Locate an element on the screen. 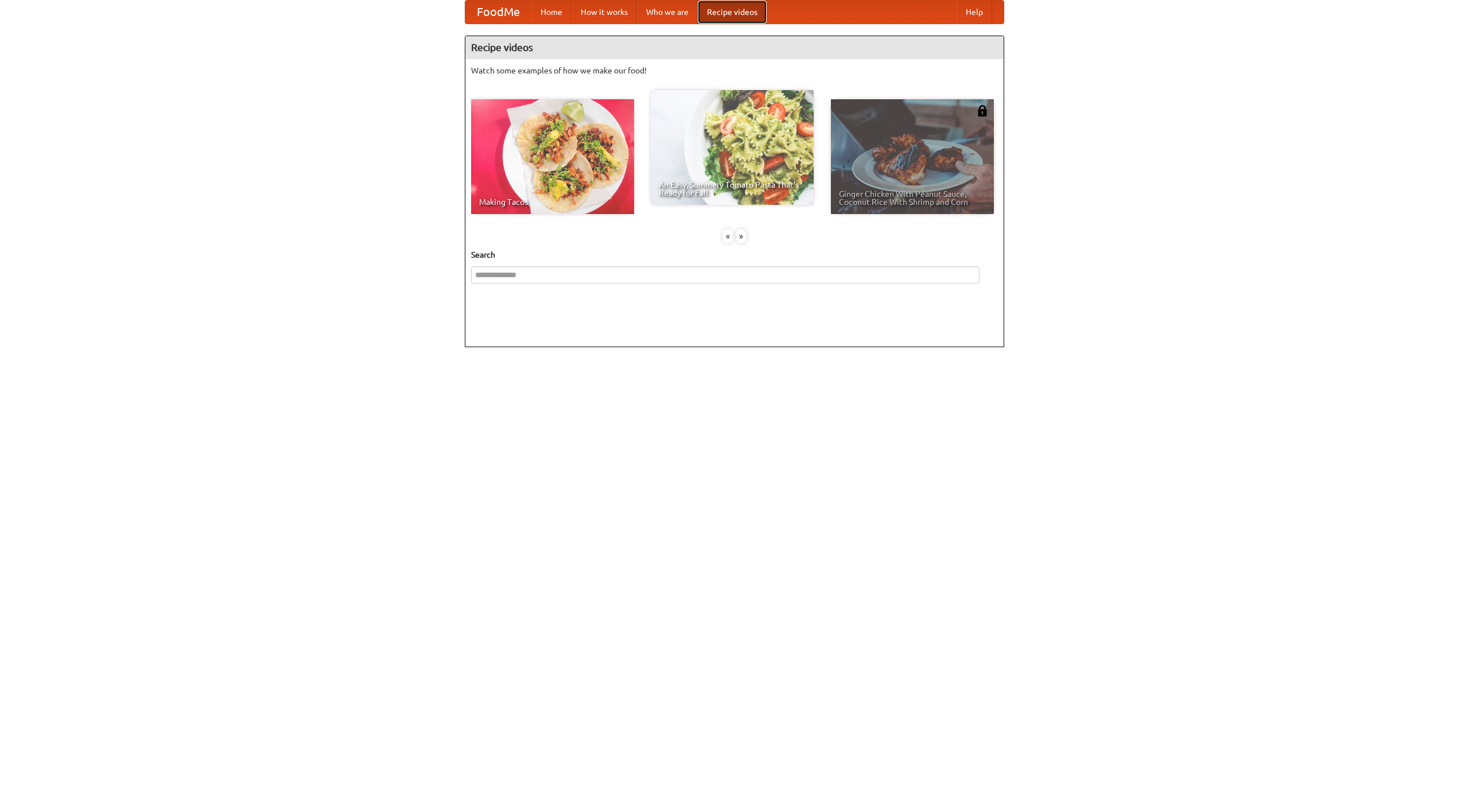 The height and width of the screenshot is (812, 1469). a: Who we are is located at coordinates (667, 12).